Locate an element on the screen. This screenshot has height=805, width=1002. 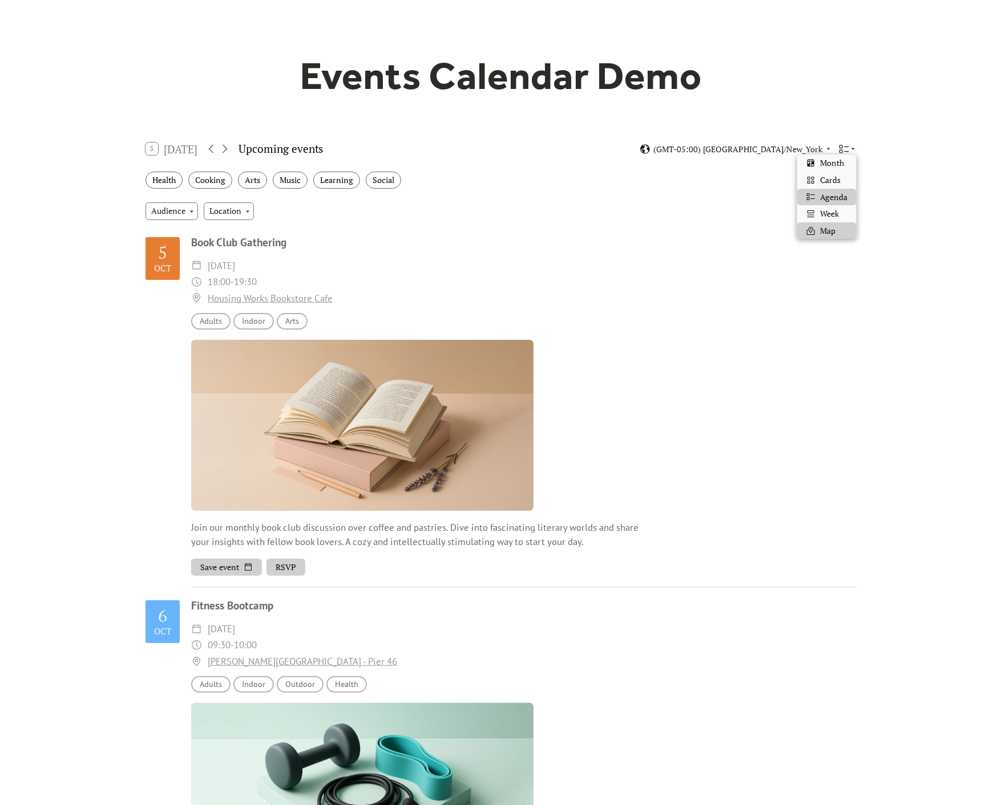
span: Month is located at coordinates (832, 163).